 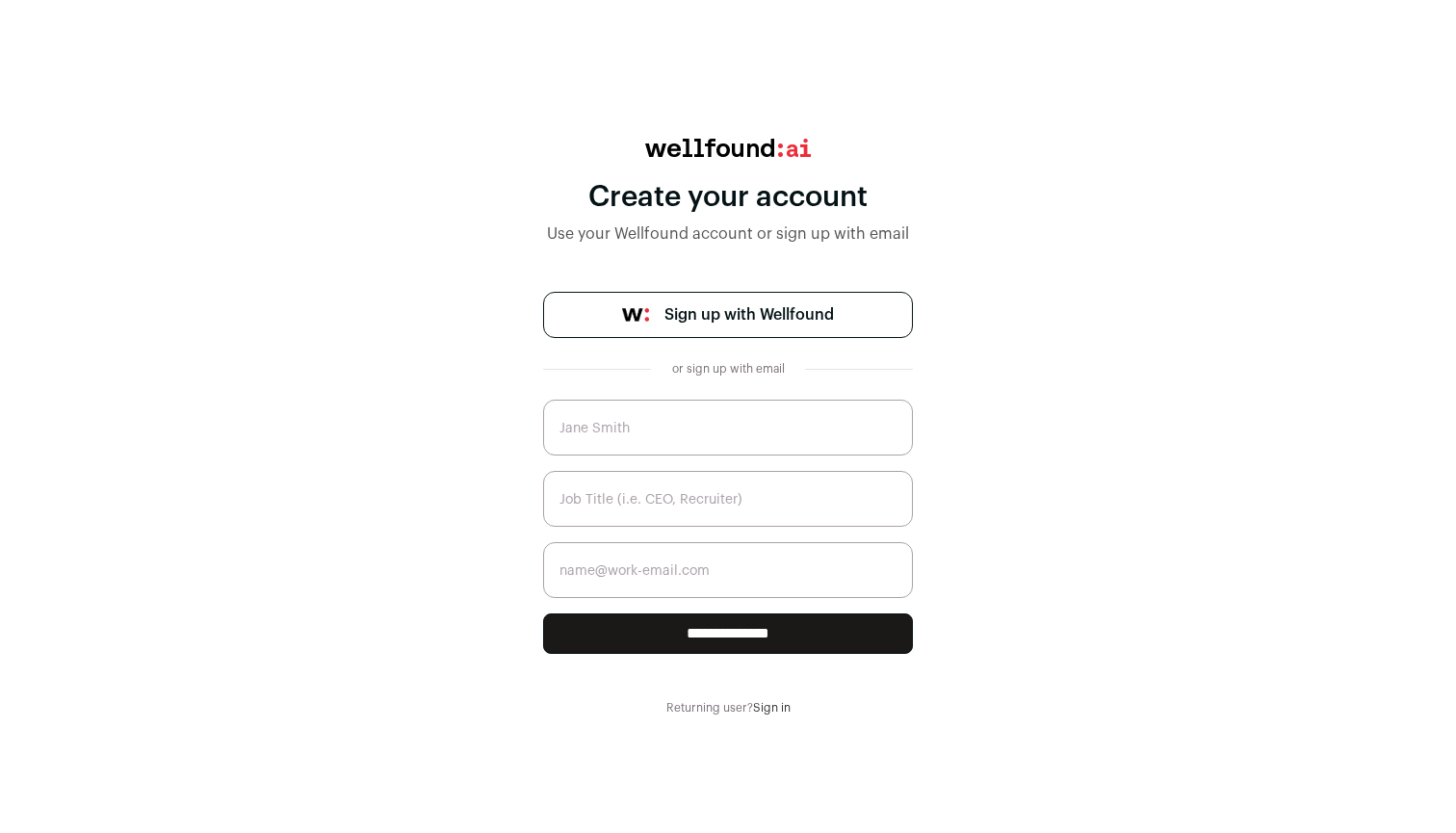 I want to click on input: name@work-email.com, so click(x=728, y=570).